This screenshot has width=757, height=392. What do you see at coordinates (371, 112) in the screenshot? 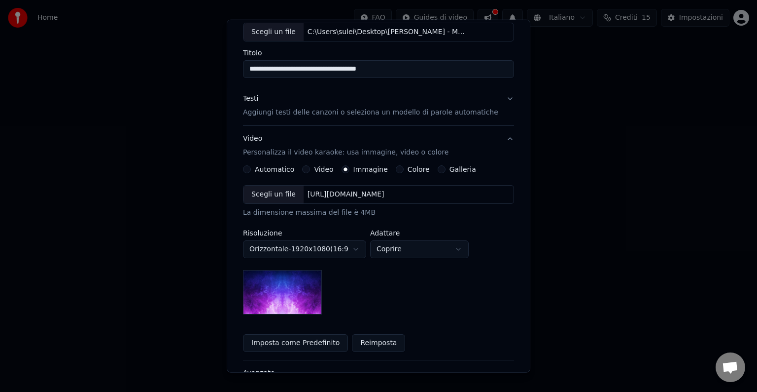
I see `p: Aggiungi testi delle canzoni o seleziona un modello di parole automatiche` at bounding box center [371, 112].